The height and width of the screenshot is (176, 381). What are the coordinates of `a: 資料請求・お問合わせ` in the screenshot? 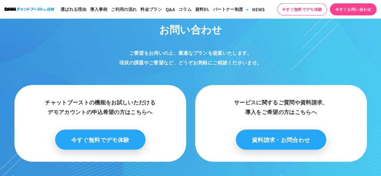 It's located at (281, 139).